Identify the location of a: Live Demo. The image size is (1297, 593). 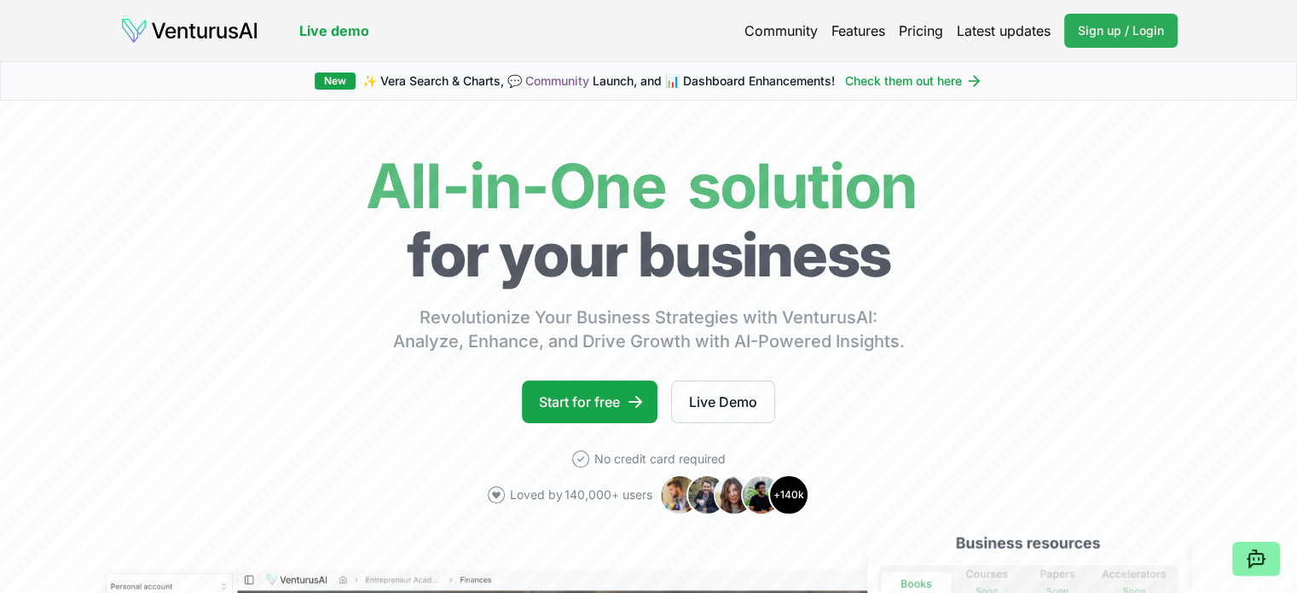
(723, 402).